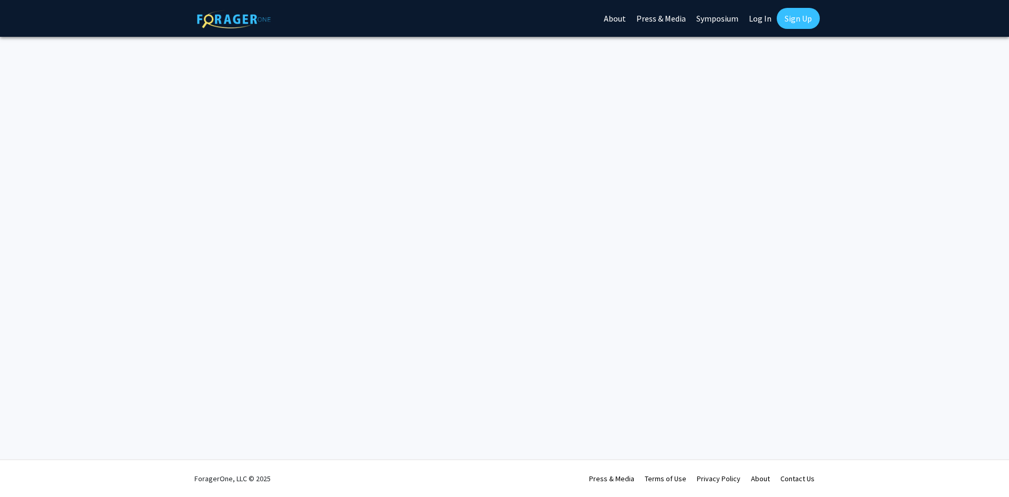 This screenshot has width=1009, height=497. Describe the element at coordinates (719, 478) in the screenshot. I see `a: Privacy Policy` at that location.